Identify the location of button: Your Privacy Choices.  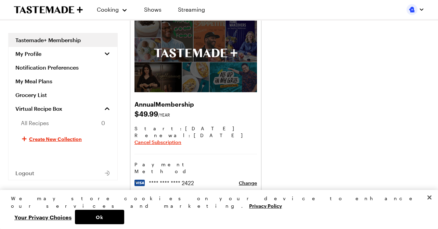
(43, 217).